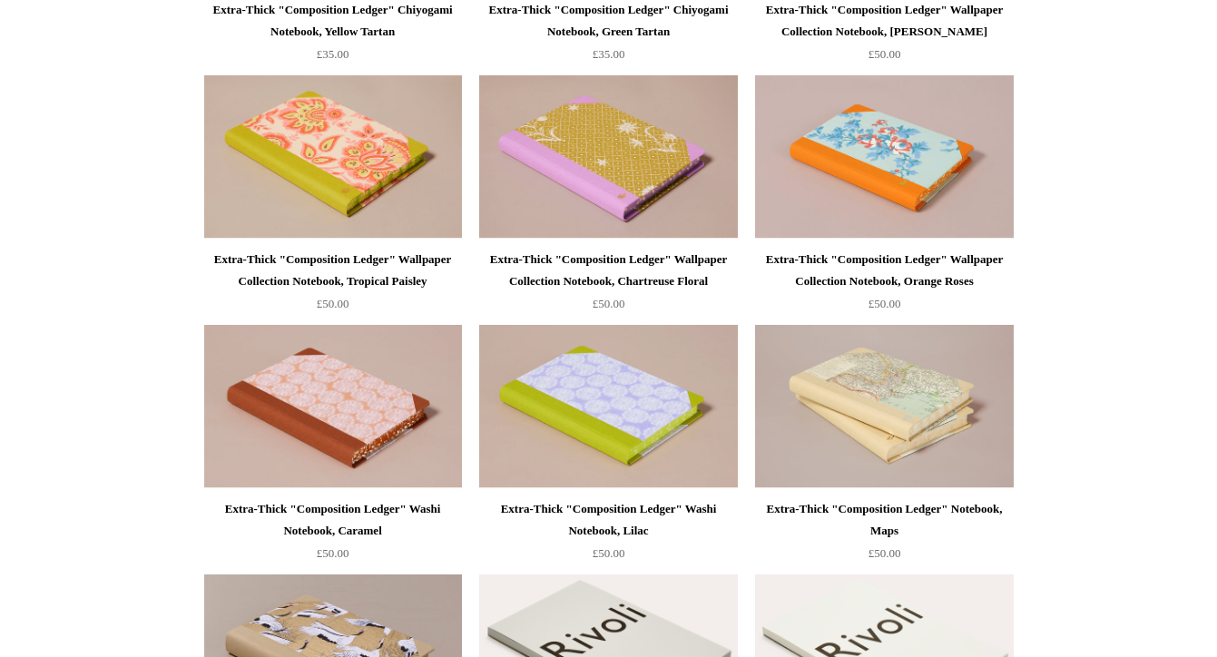 This screenshot has height=657, width=1217. Describe the element at coordinates (333, 270) in the screenshot. I see `div: Extra-Thick "Composition Ledger" Wallpaper Collection Notebook, Tropical Paisley` at that location.